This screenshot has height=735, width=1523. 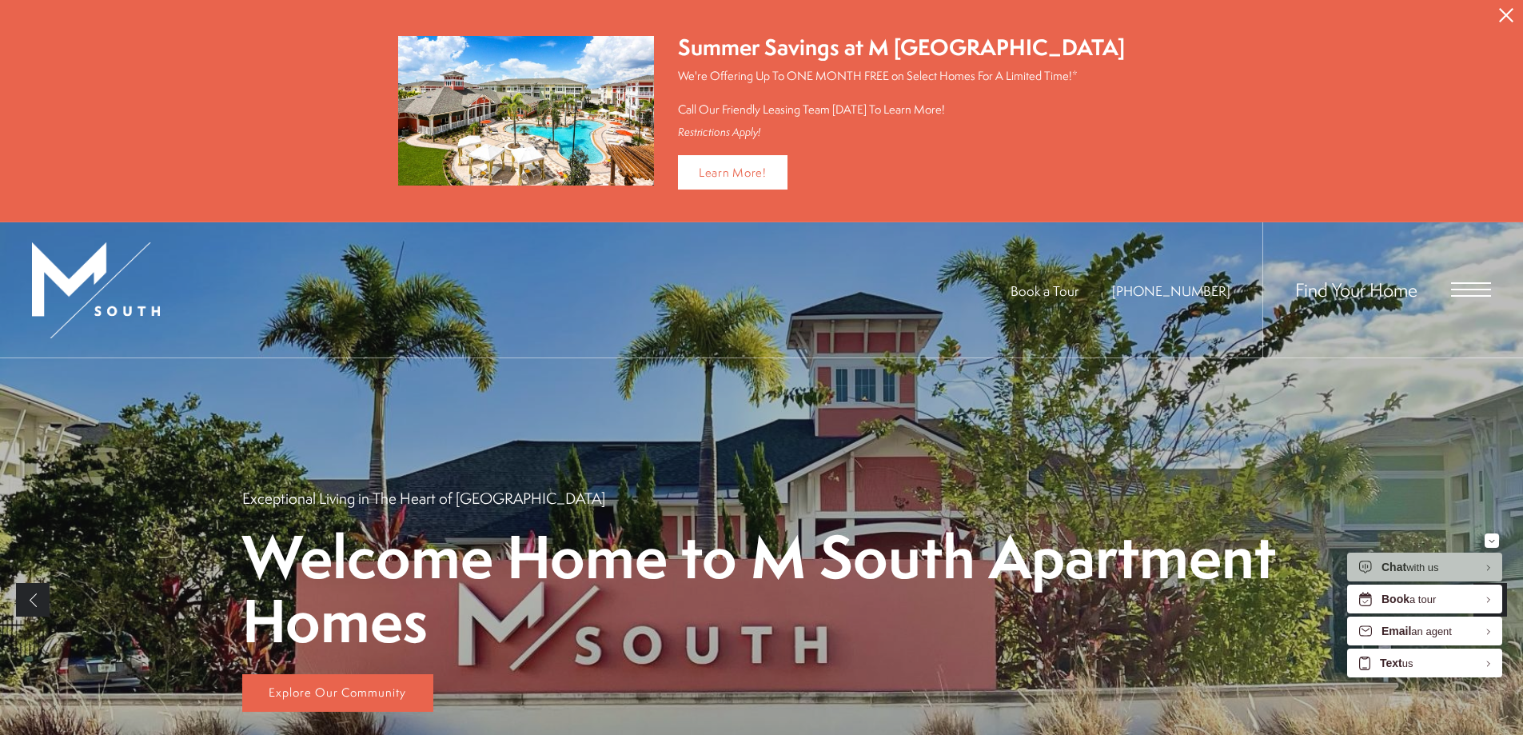 What do you see at coordinates (1356, 289) in the screenshot?
I see `a: Find Your Home` at bounding box center [1356, 289].